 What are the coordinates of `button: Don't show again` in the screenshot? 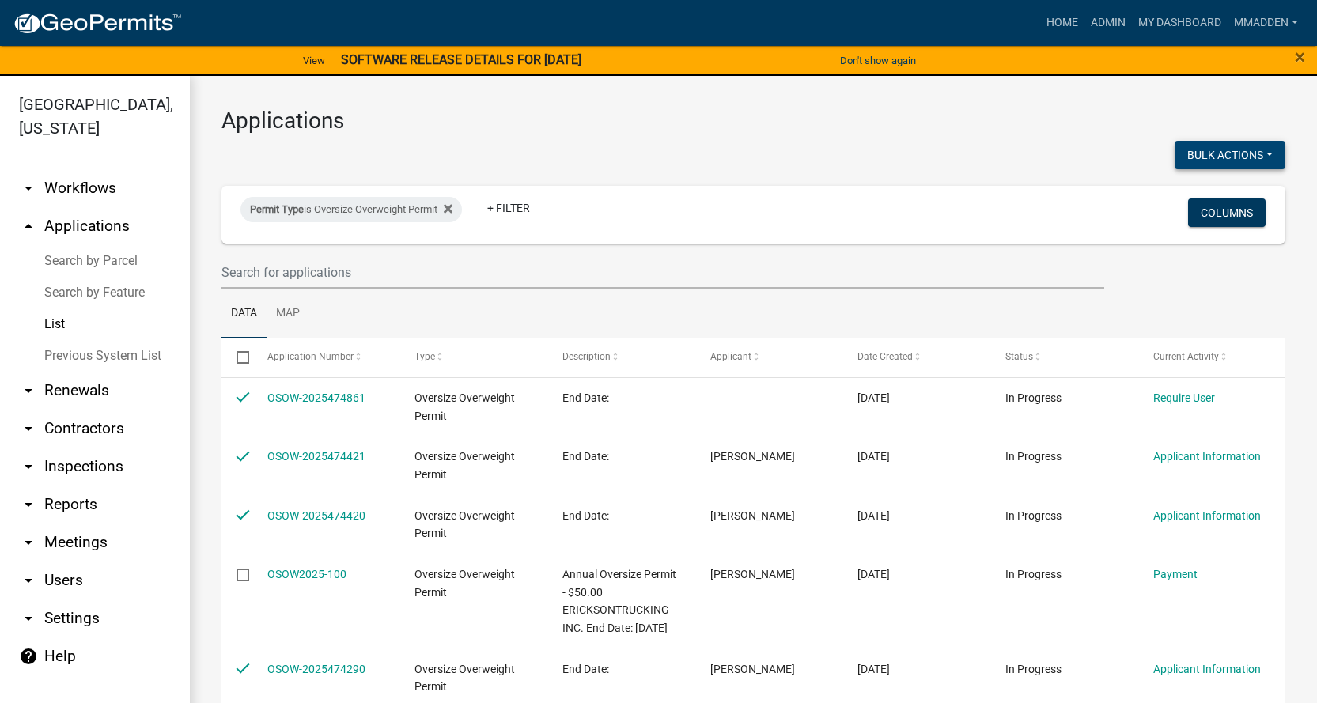 It's located at (878, 60).